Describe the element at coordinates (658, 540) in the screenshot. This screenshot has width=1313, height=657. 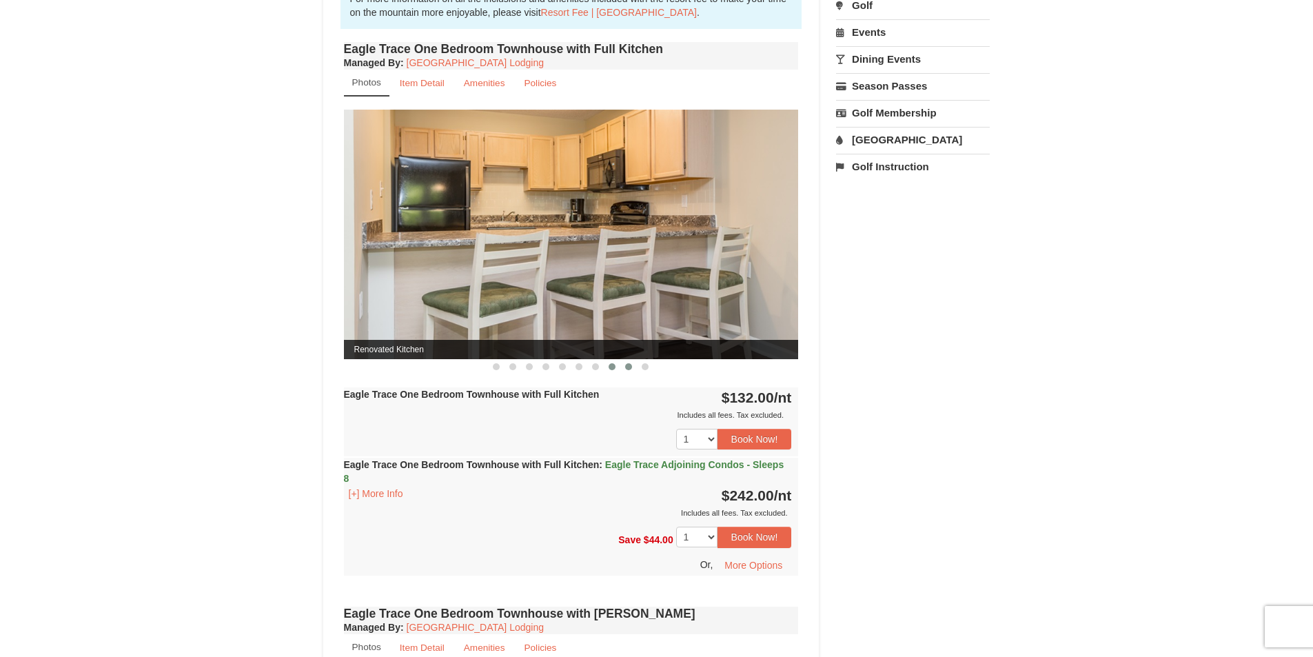
I see `span: $44.00` at that location.